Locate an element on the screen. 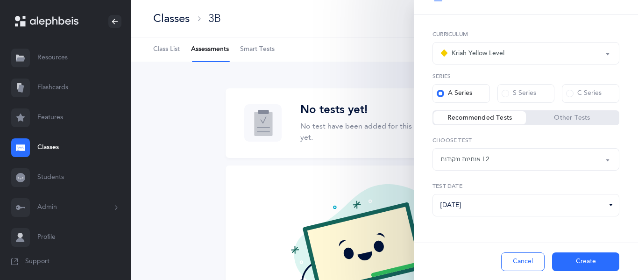  span: Class List is located at coordinates (166, 50).